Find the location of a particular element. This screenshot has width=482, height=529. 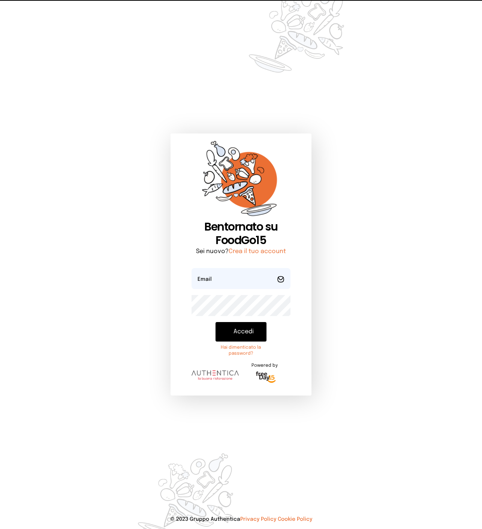

span: Powered by is located at coordinates (264, 365).